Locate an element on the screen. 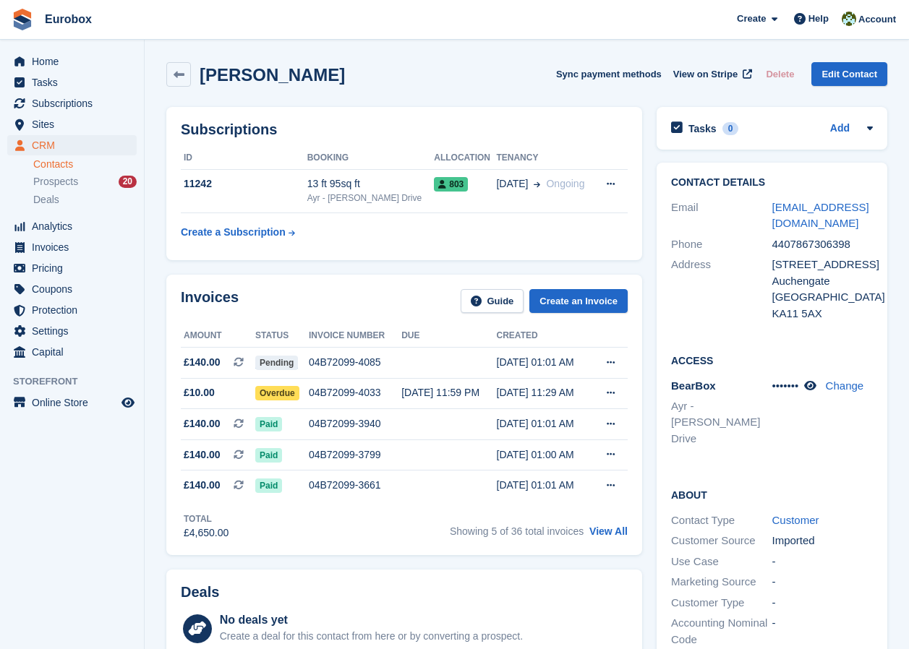 The width and height of the screenshot is (909, 649). span: Create is located at coordinates (751, 19).